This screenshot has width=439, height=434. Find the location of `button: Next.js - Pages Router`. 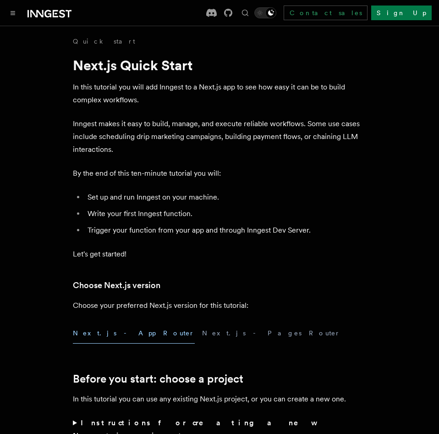

button: Next.js - Pages Router is located at coordinates (271, 333).